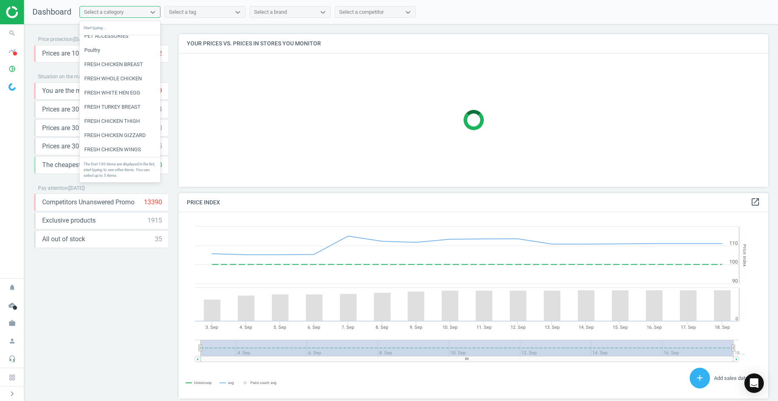 The width and height of the screenshot is (778, 401). Describe the element at coordinates (263, 383) in the screenshot. I see `tspan: Pairs count: avg` at that location.